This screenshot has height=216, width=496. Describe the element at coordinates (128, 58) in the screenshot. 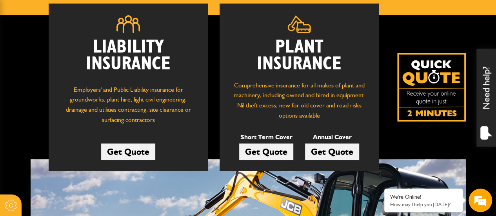

I see `h2: Liability Insurance` at that location.